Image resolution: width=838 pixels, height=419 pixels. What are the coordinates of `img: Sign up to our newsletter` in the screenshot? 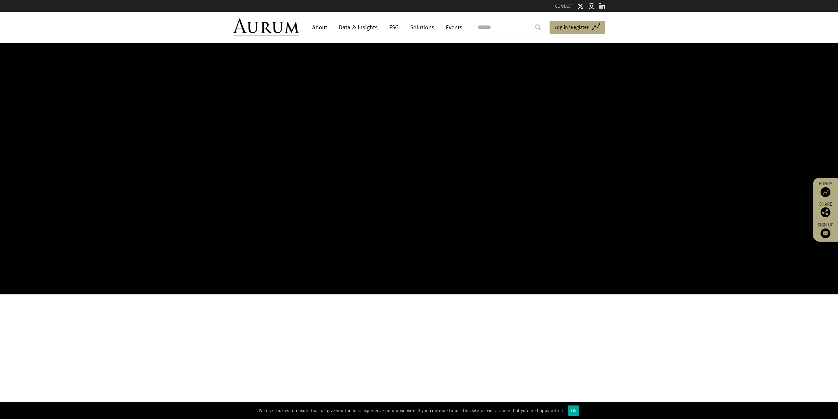 It's located at (826, 233).